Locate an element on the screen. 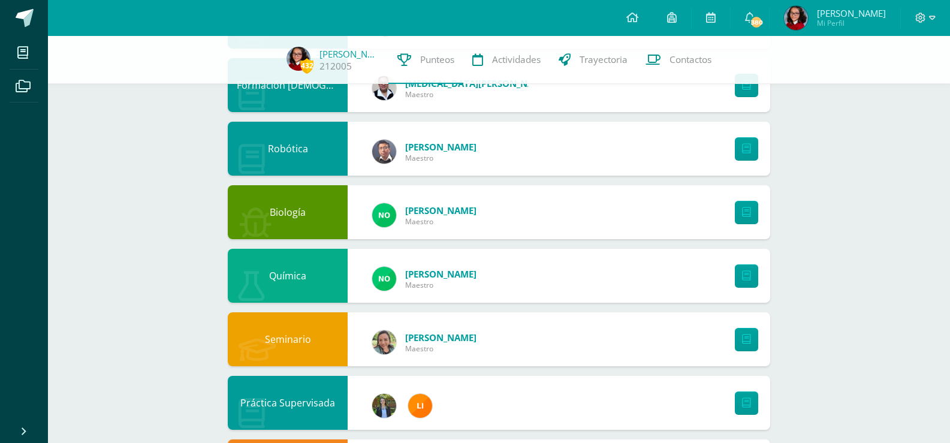  a: 212005 is located at coordinates (336, 66).